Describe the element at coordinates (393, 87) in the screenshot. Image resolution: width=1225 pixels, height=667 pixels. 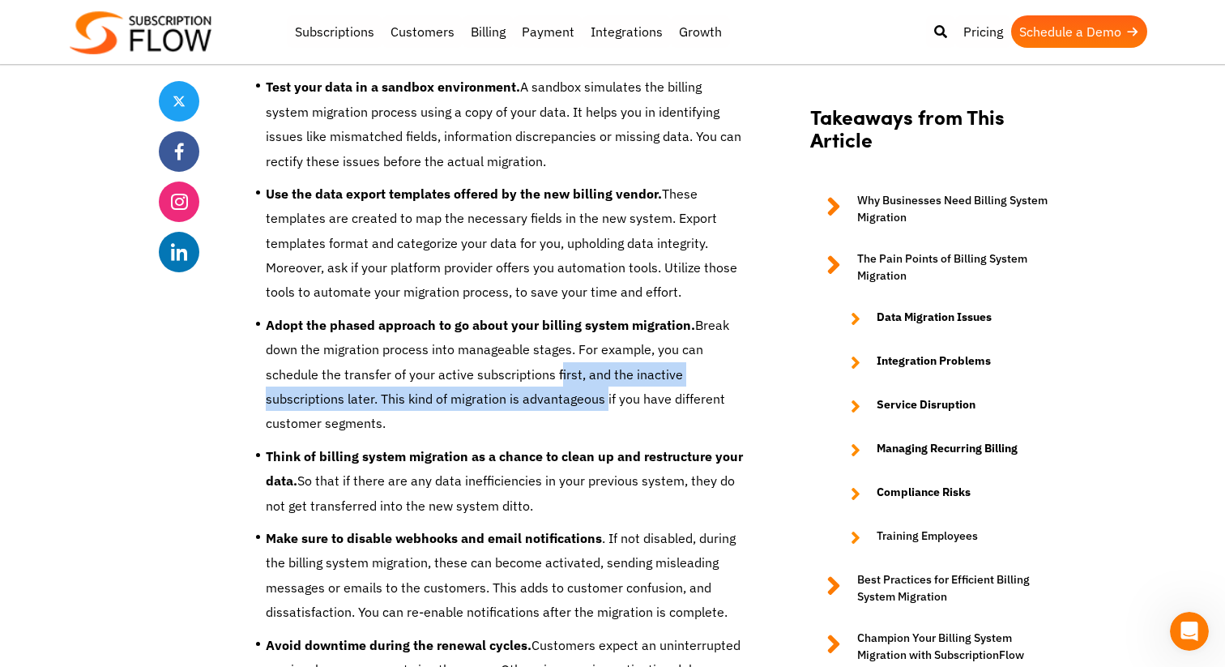
I see `strong: Test your data in a sandbox environment.` at that location.